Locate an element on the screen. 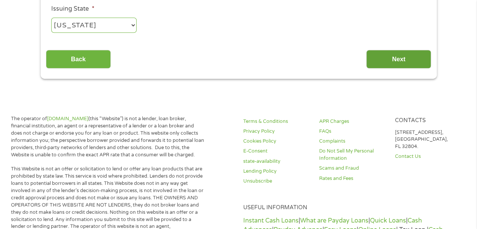  h4: Contacts is located at coordinates (428, 120).